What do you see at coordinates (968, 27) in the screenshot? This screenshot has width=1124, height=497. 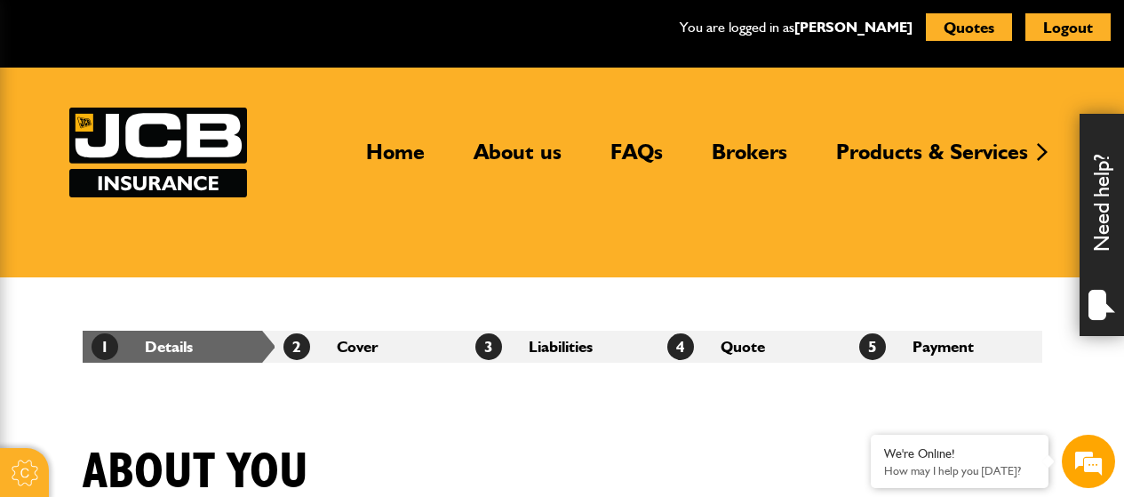 I see `button: Quotes` at bounding box center [968, 27].